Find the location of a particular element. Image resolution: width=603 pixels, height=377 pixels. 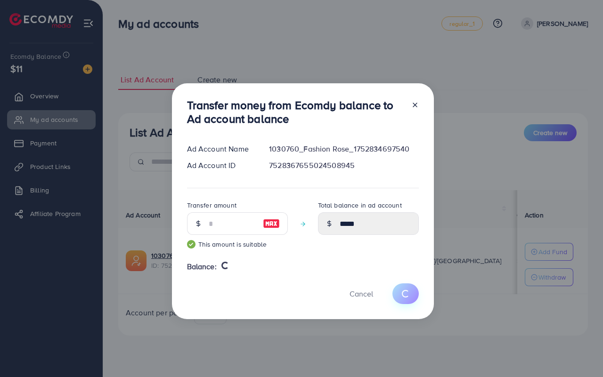

small: This amount is suitable is located at coordinates (237, 245).